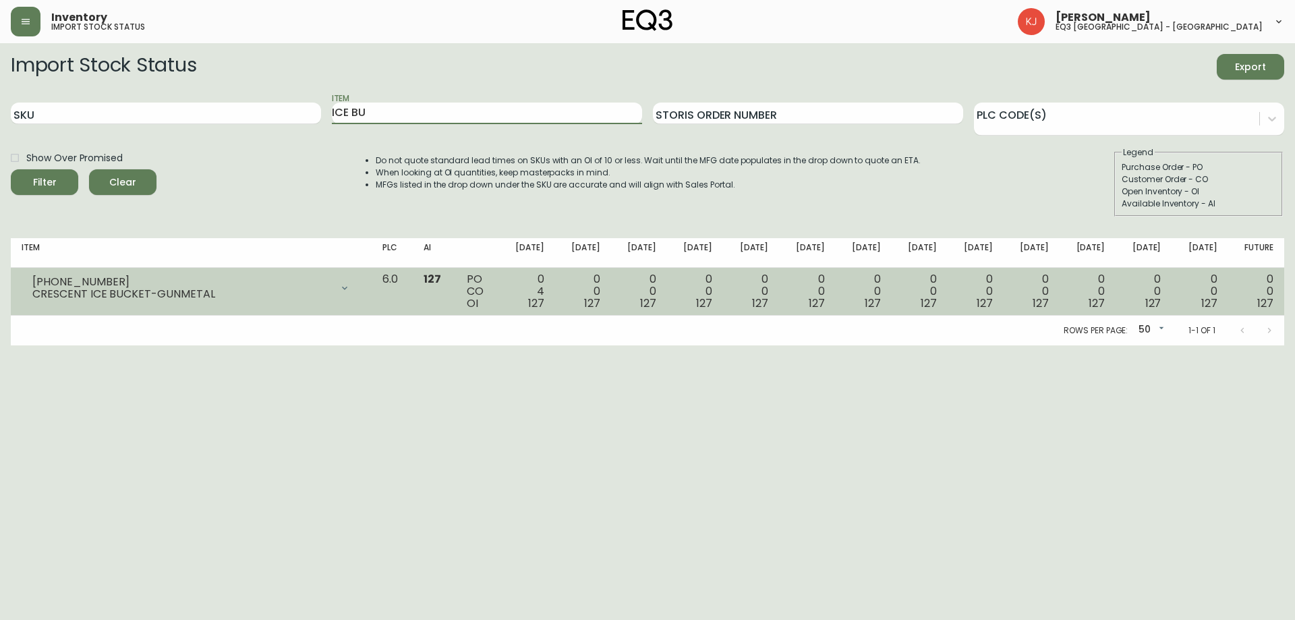  What do you see at coordinates (1031, 22) in the screenshot?
I see `img: 24a625d34e264d2520941288c4a55f8e` at bounding box center [1031, 22].